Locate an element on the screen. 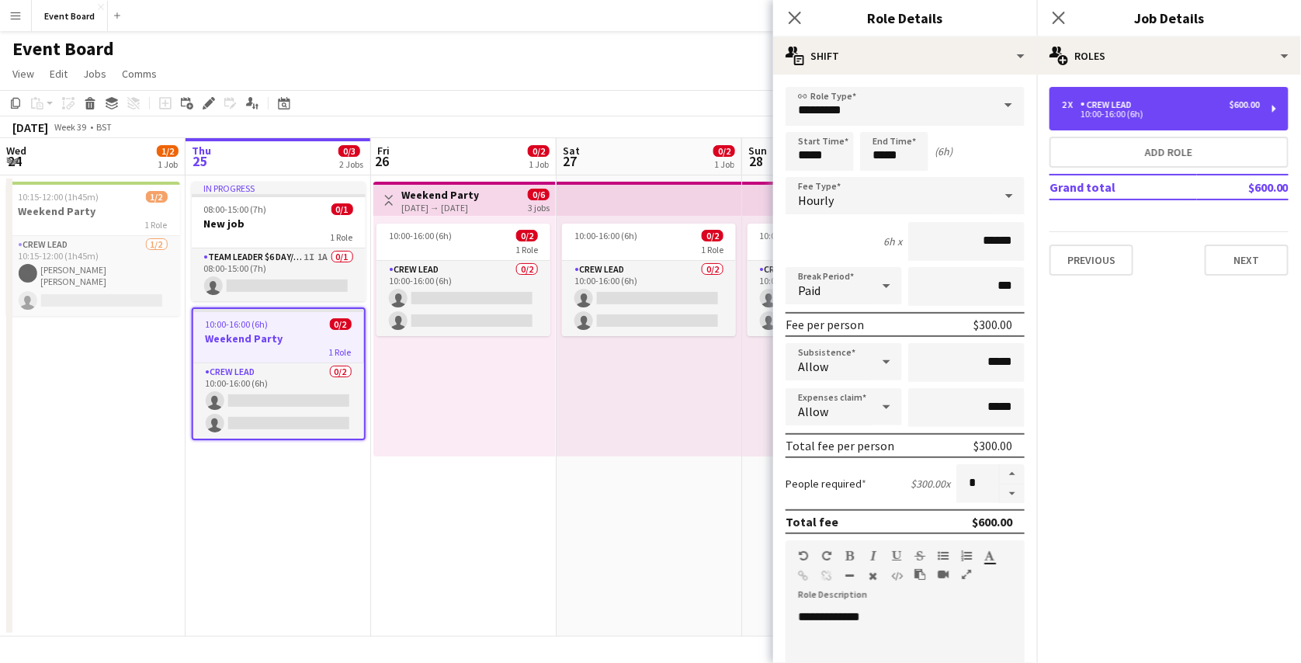 This screenshot has height=663, width=1301. div: $300.00 x is located at coordinates (930, 483).